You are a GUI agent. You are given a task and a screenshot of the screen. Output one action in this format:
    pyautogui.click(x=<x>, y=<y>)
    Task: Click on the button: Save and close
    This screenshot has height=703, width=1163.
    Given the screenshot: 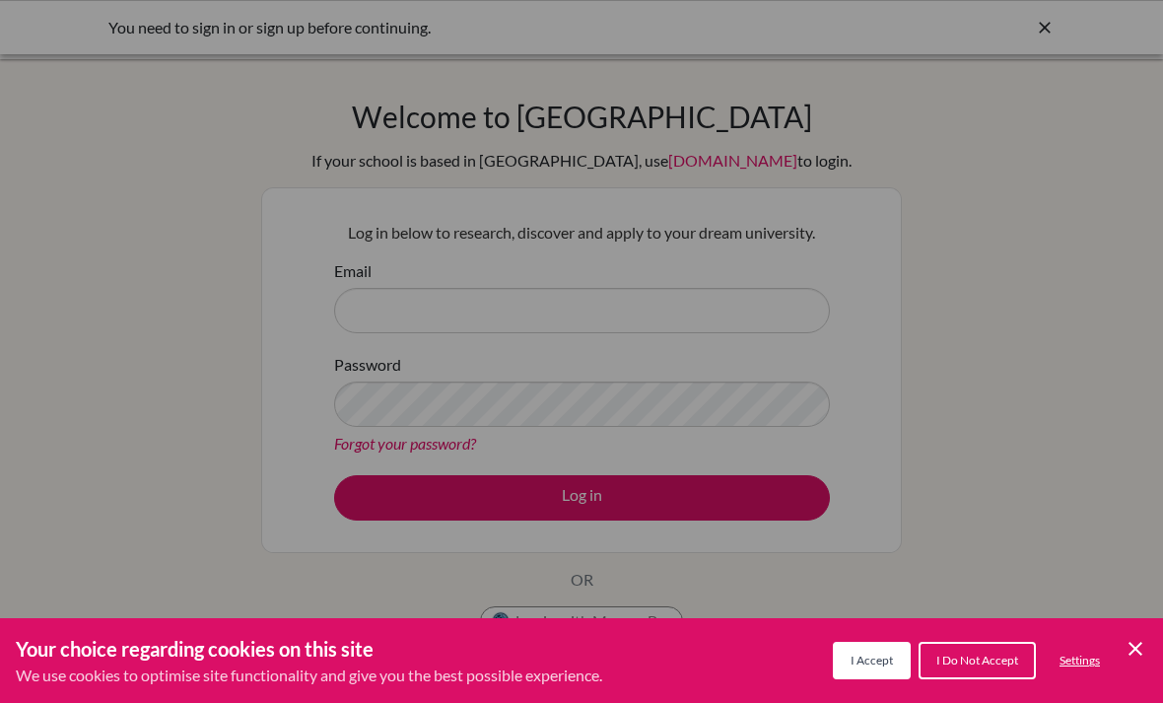 What is the action you would take?
    pyautogui.click(x=1136, y=649)
    